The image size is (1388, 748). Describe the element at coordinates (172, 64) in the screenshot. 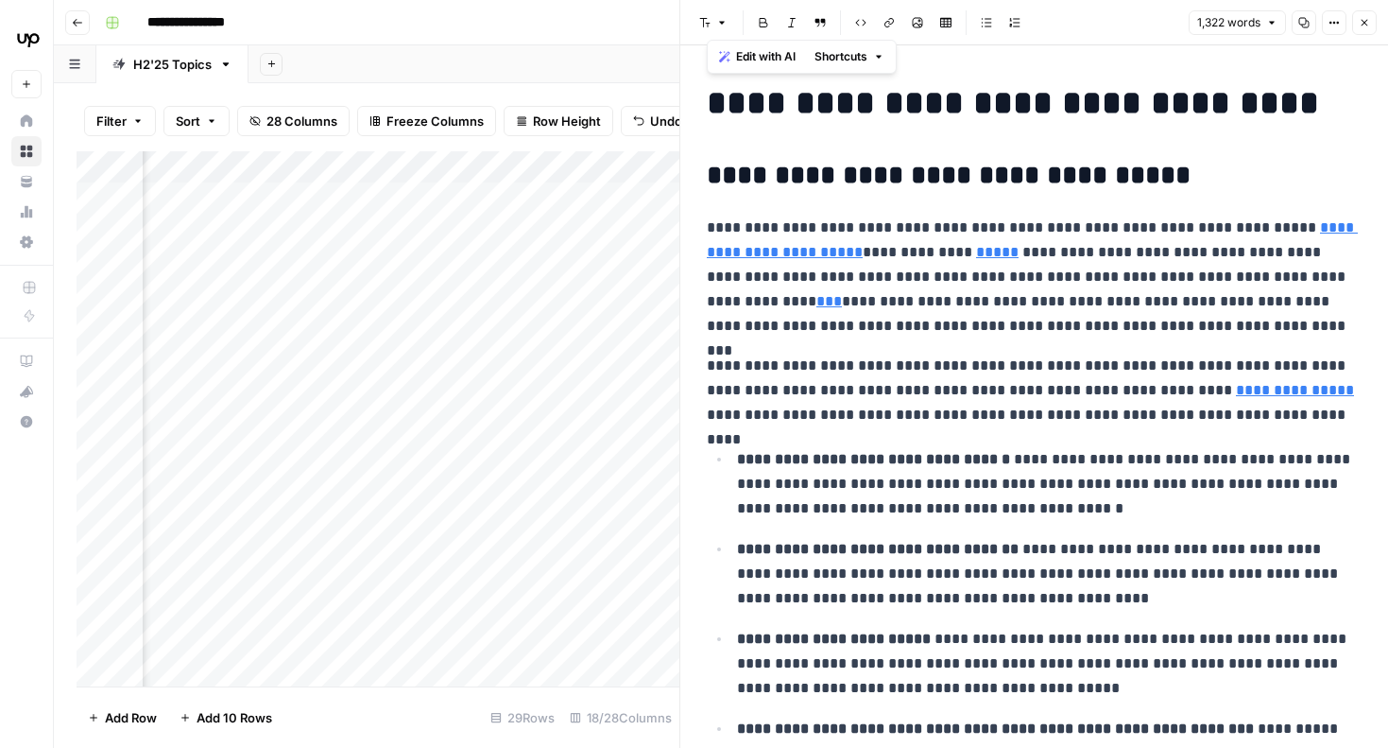

I see `div: H2'25 Topics` at that location.